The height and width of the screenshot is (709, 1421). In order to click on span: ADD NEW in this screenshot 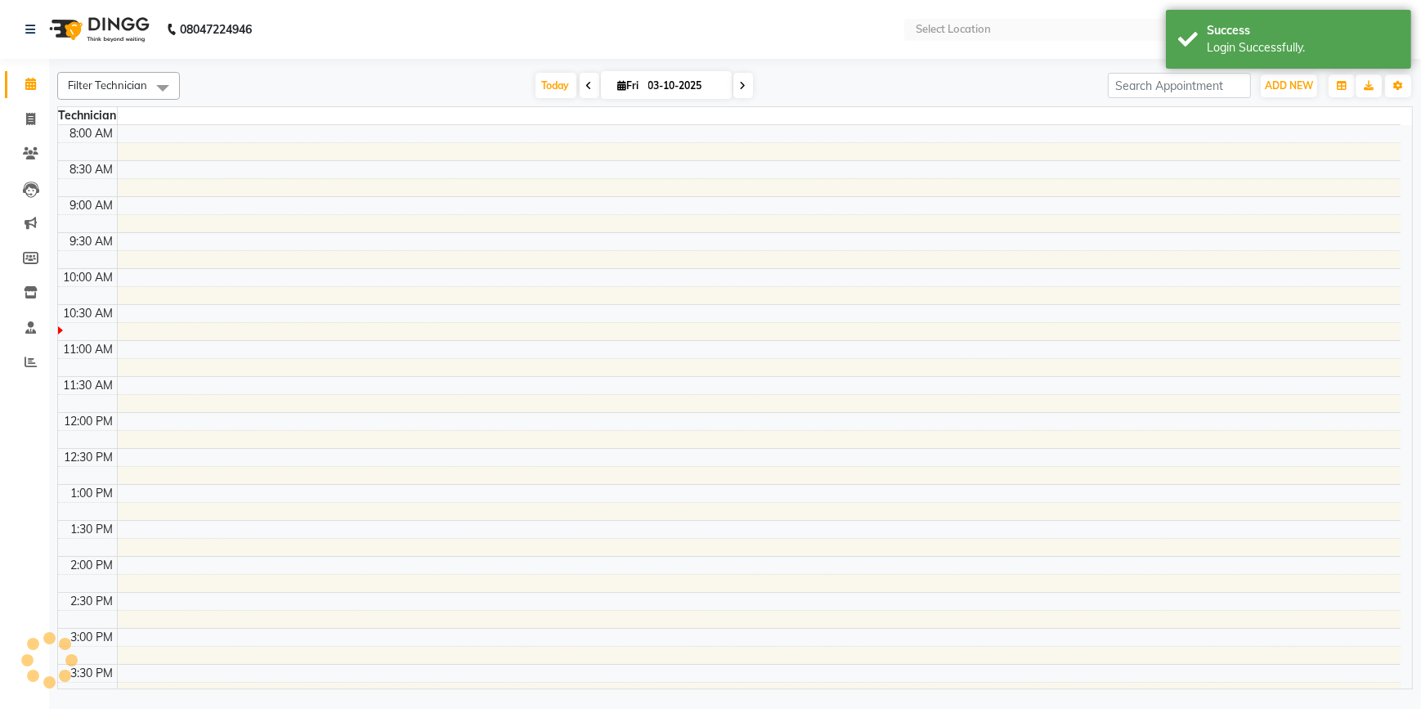, I will do `click(1289, 85)`.